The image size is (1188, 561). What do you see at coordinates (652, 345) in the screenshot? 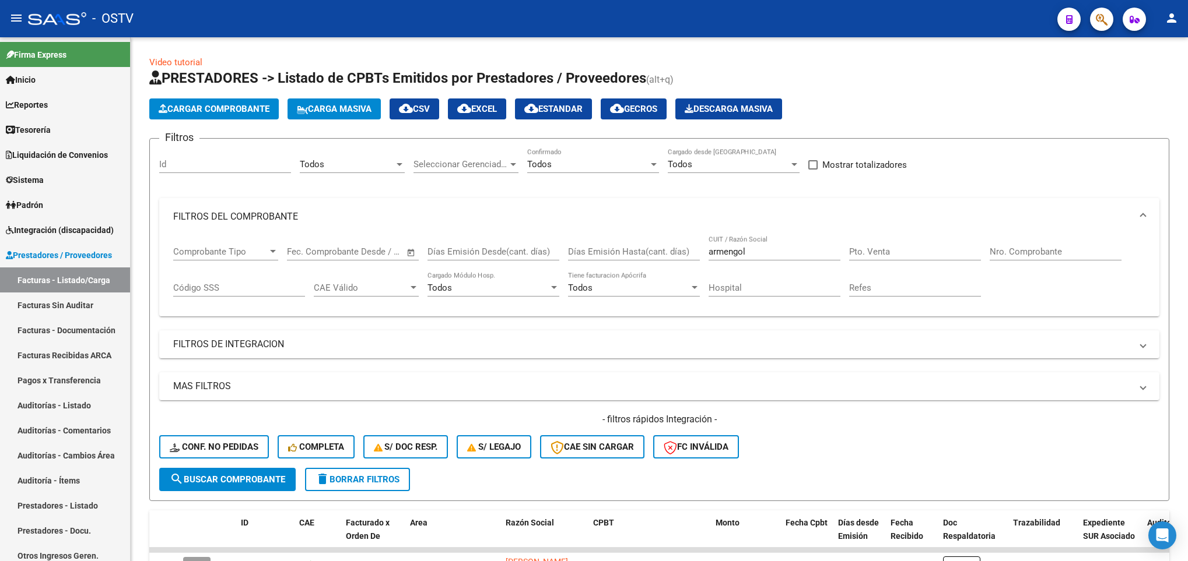
I see `mat-panel-title: FILTROS DE INTEGRACION` at bounding box center [652, 345].